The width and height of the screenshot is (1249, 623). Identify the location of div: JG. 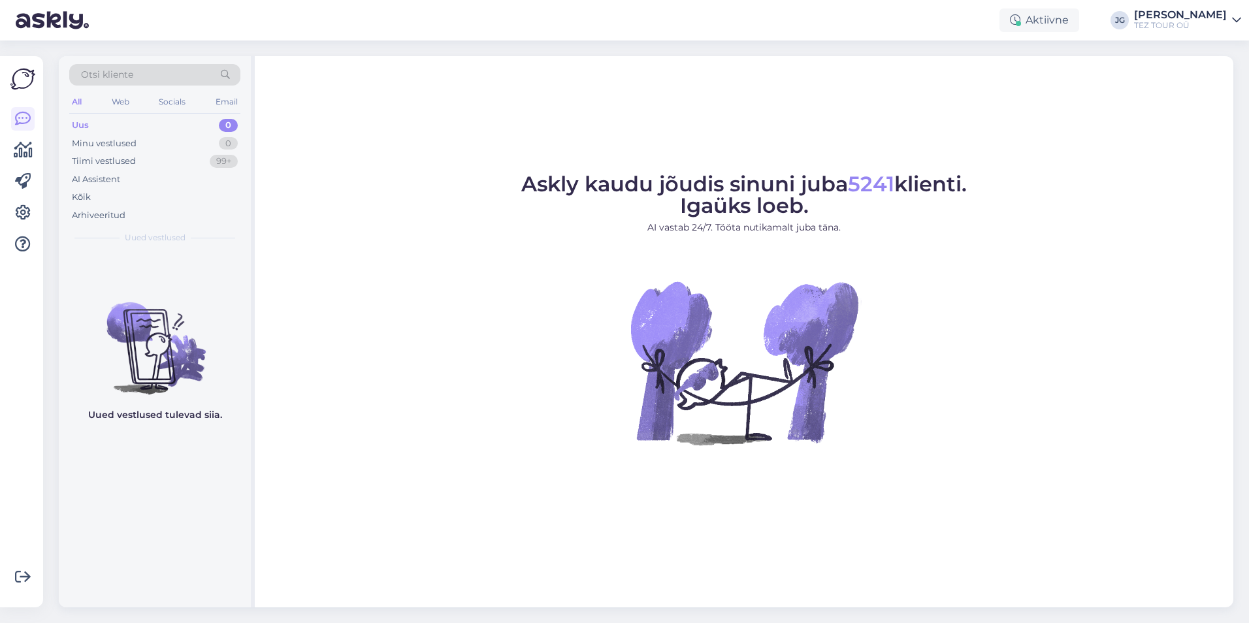
(1120, 20).